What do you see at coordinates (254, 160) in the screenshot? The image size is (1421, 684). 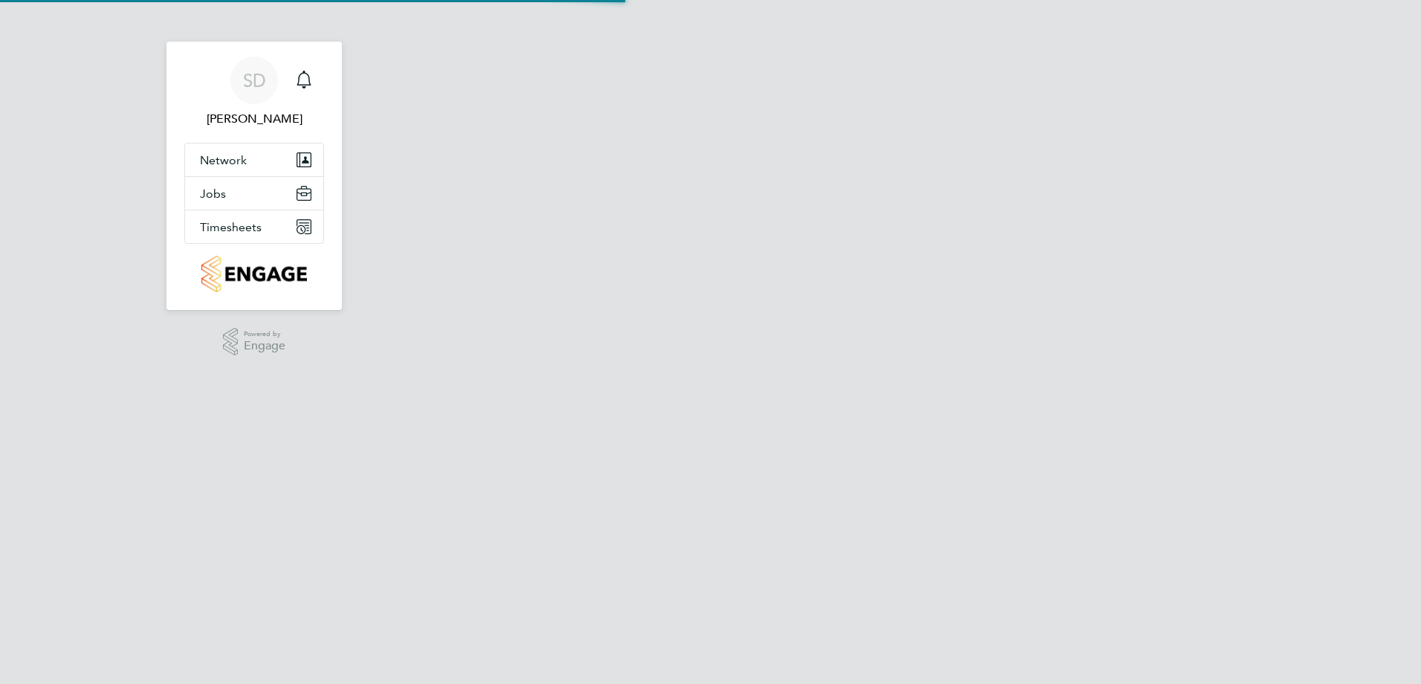 I see `button: Network` at bounding box center [254, 160].